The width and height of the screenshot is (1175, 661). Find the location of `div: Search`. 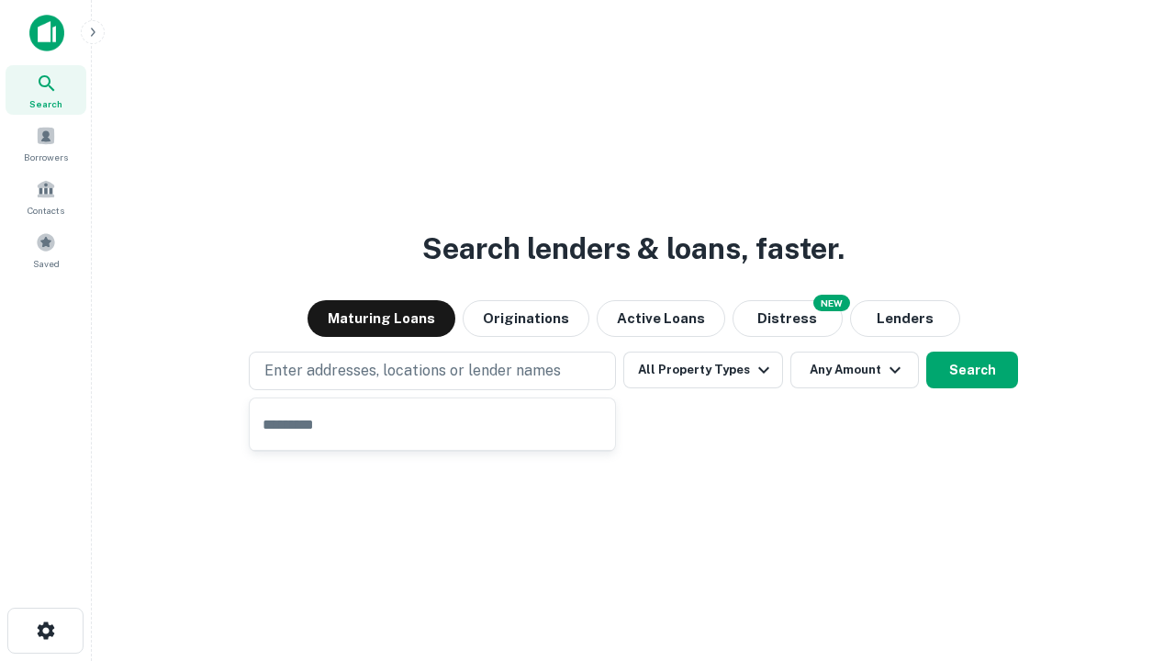

div: Search is located at coordinates (46, 90).